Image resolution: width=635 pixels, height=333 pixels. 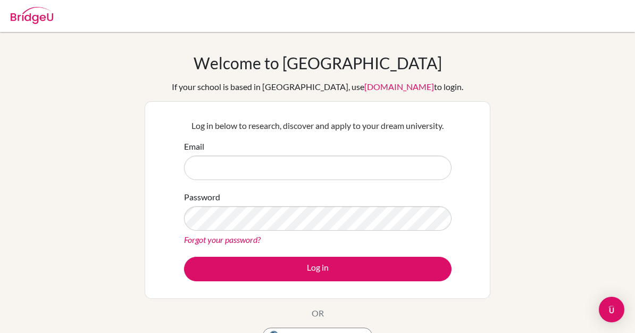 What do you see at coordinates (612, 309) in the screenshot?
I see `div: Open Intercom Messenger` at bounding box center [612, 309].